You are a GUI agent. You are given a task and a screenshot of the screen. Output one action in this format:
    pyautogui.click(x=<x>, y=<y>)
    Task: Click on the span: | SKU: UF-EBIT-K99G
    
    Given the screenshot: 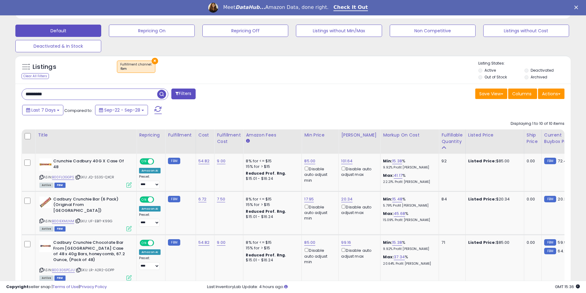 What is the action you would take?
    pyautogui.click(x=94, y=221)
    